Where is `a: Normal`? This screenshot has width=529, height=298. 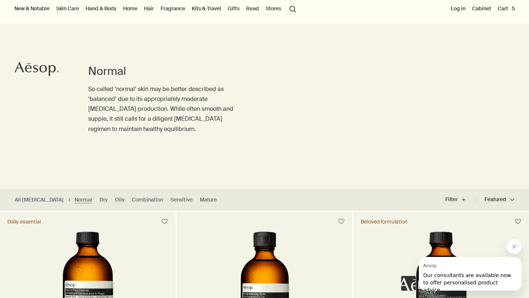 a: Normal is located at coordinates (83, 200).